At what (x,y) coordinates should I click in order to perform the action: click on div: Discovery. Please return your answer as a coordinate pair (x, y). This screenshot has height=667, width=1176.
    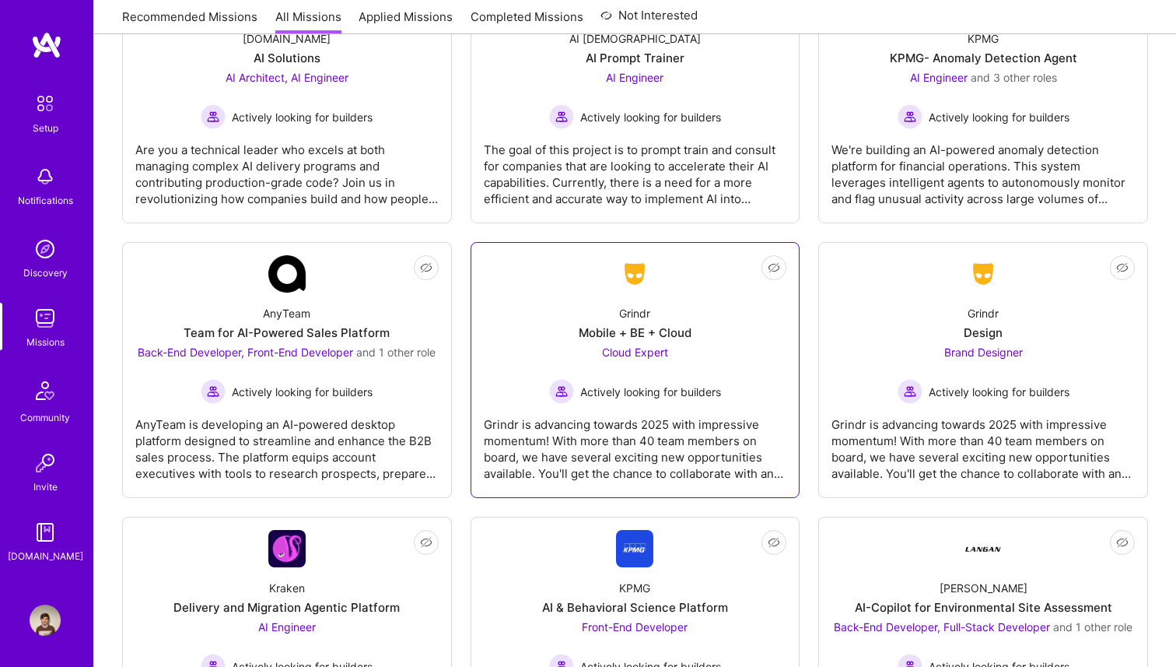
    Looking at the image, I should click on (45, 272).